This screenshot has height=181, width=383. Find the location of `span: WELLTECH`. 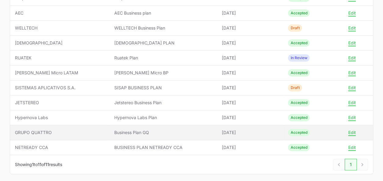

span: WELLTECH is located at coordinates (60, 28).